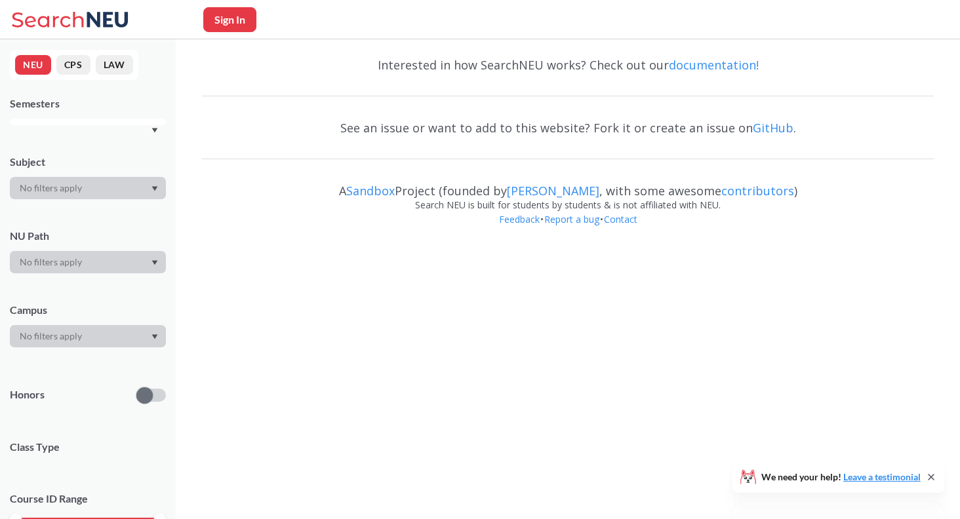  What do you see at coordinates (88, 162) in the screenshot?
I see `div: Subject` at bounding box center [88, 162].